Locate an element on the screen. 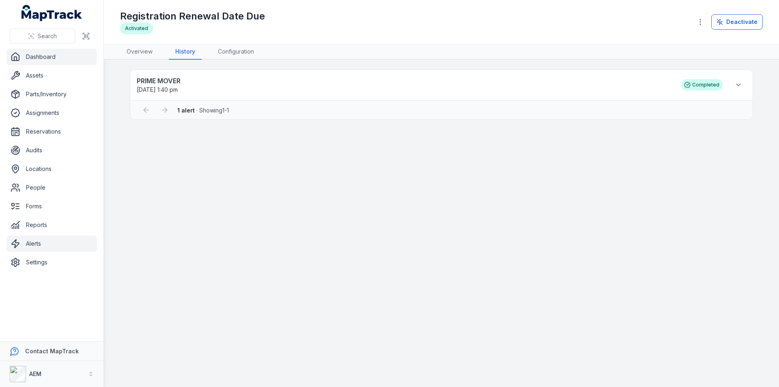 This screenshot has height=387, width=779. a: Alerts is located at coordinates (52, 244).